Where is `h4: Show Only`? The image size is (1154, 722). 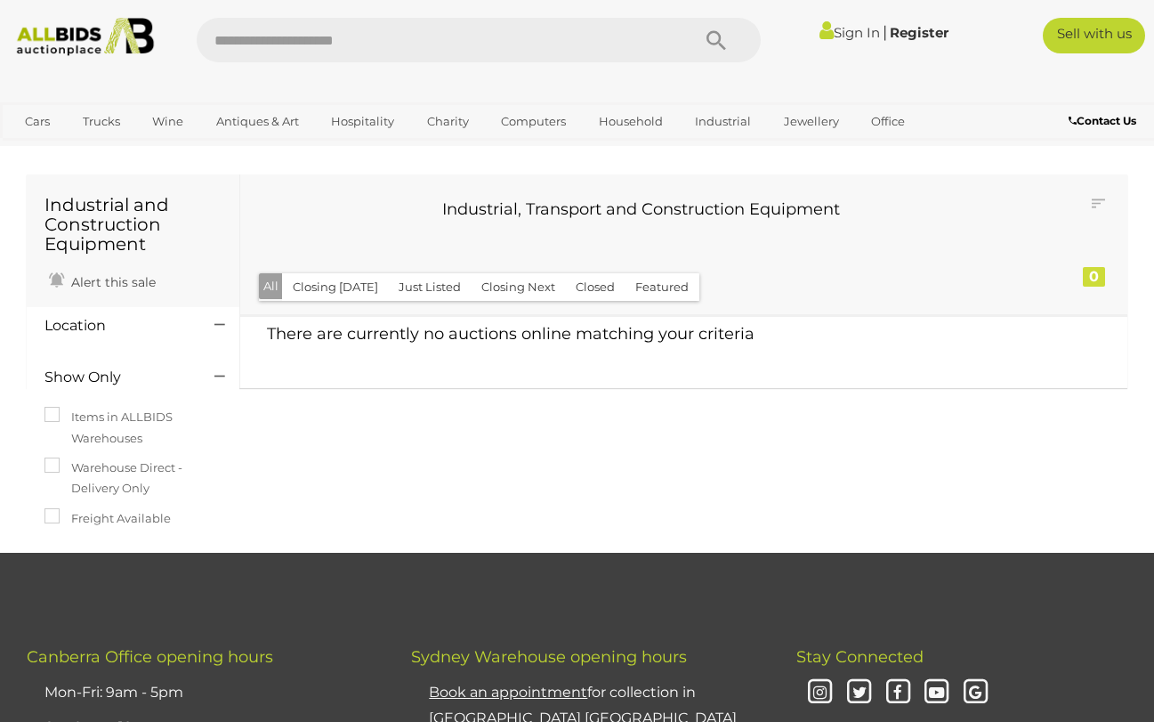 h4: Show Only is located at coordinates (116, 377).